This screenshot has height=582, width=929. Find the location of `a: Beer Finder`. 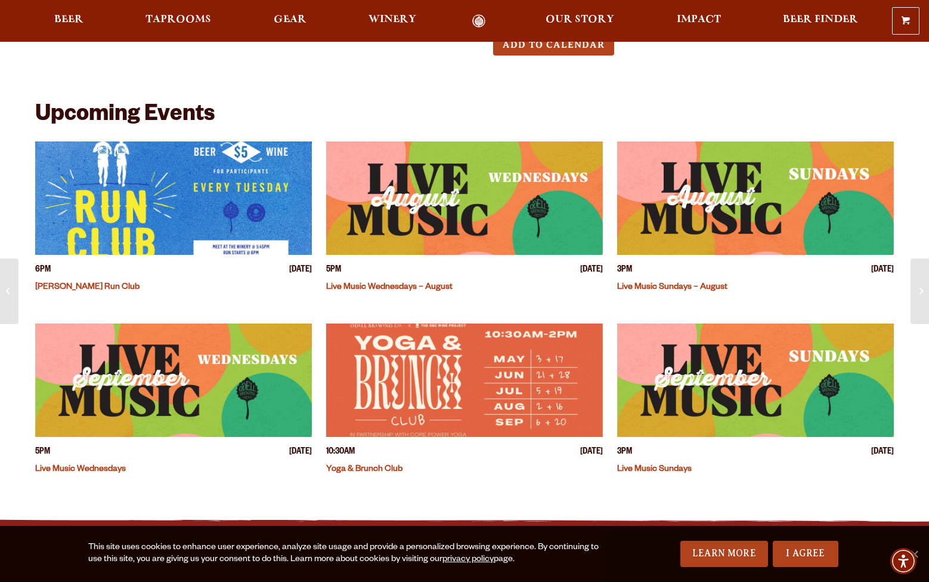

a: Beer Finder is located at coordinates (821, 21).